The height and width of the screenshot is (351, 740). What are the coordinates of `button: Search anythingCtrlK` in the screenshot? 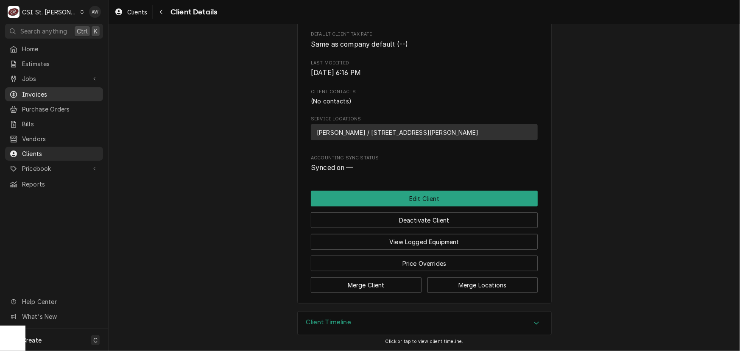 It's located at (54, 31).